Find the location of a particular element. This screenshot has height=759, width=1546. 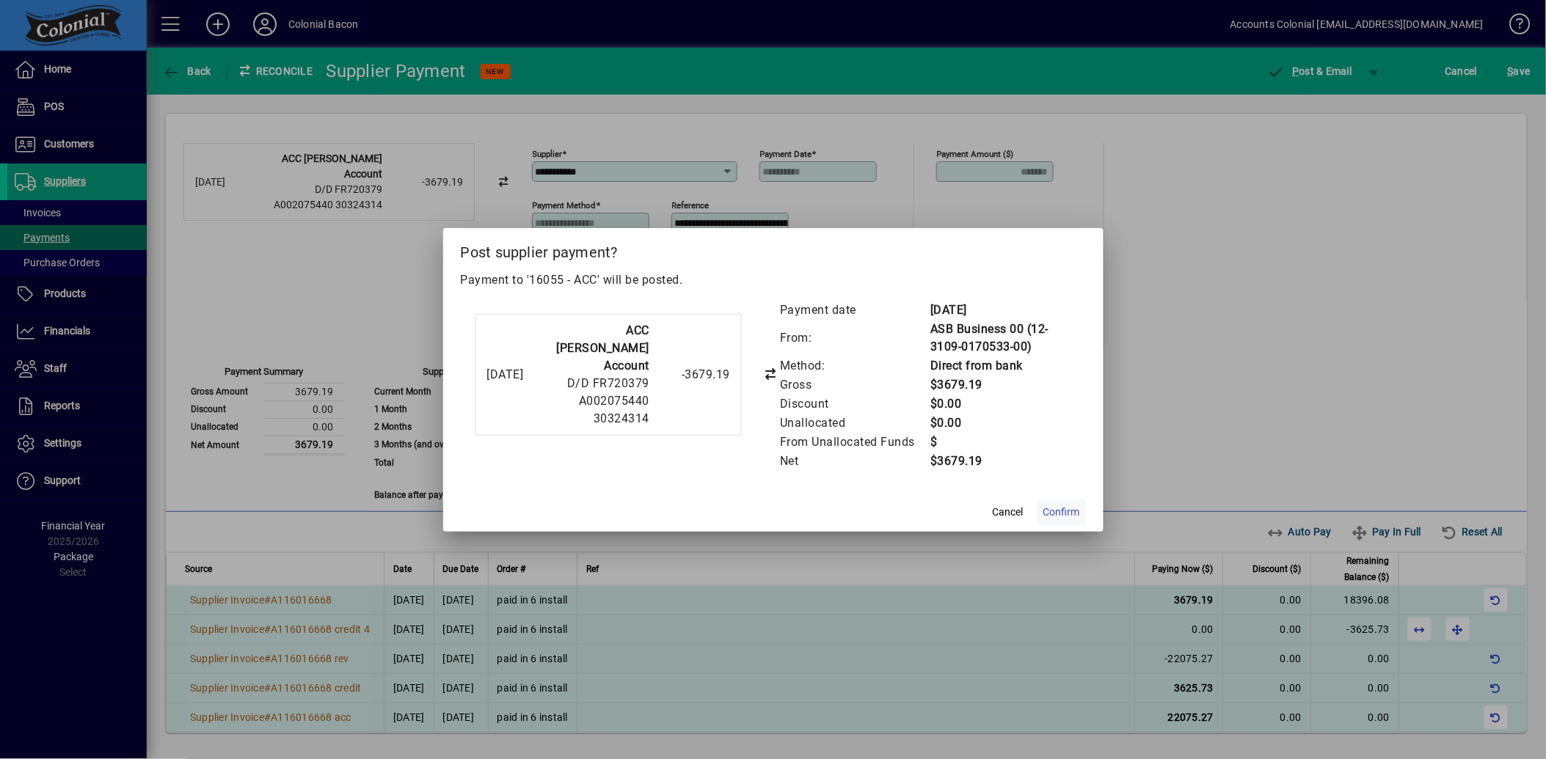

td: From Unallocated Funds is located at coordinates (854, 442).